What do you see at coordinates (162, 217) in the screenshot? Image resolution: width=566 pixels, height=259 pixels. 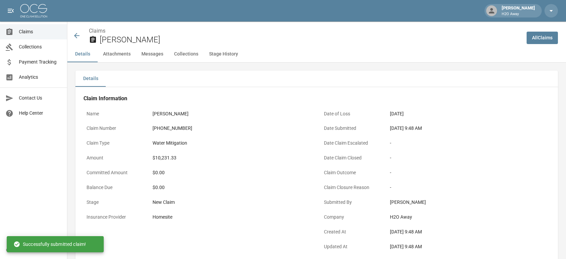 I see `div: Homesite` at bounding box center [162, 217].